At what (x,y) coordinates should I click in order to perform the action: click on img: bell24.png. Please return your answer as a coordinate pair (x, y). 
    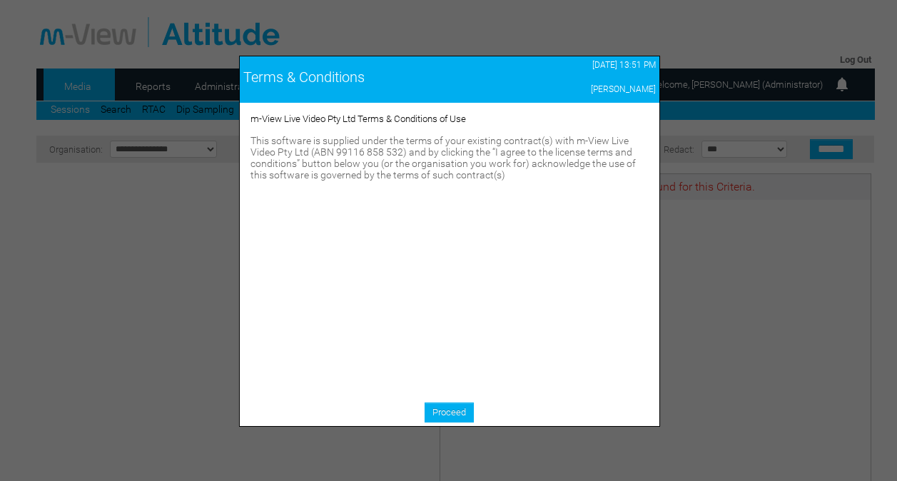
    Looking at the image, I should click on (842, 84).